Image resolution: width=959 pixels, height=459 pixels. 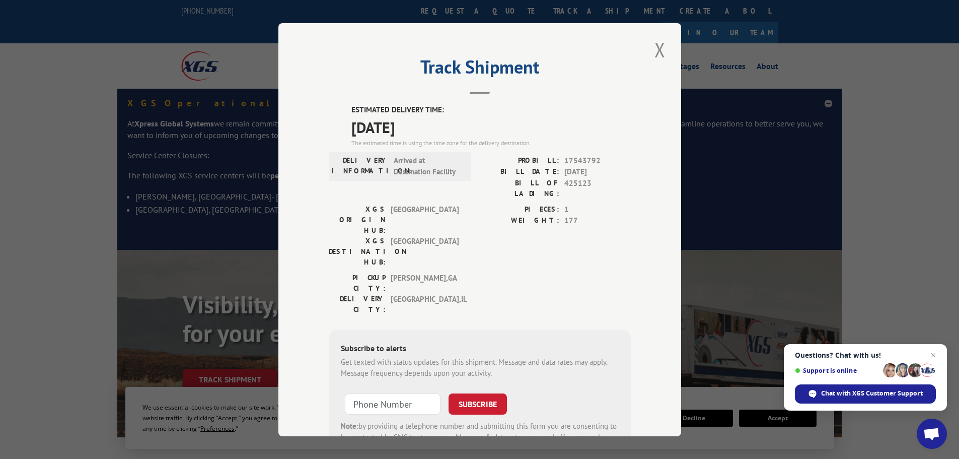 What do you see at coordinates (480, 69) in the screenshot?
I see `h2: Track Shipment` at bounding box center [480, 69].